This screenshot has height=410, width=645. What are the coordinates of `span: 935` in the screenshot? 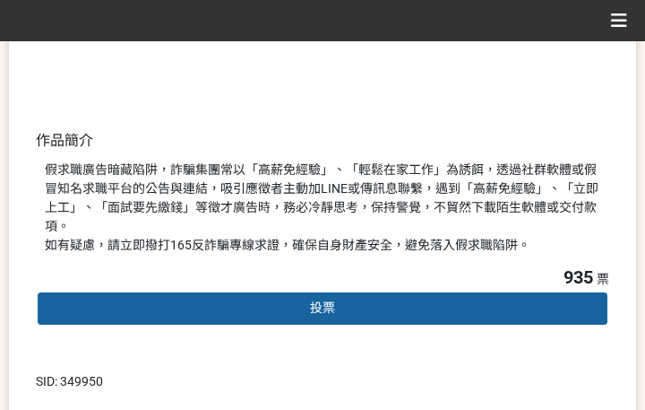 It's located at (578, 277).